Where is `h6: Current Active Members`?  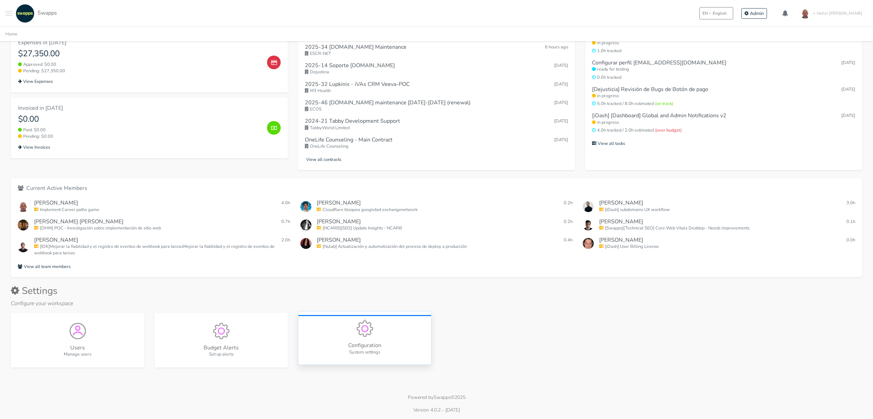 h6: Current Active Members is located at coordinates (436, 188).